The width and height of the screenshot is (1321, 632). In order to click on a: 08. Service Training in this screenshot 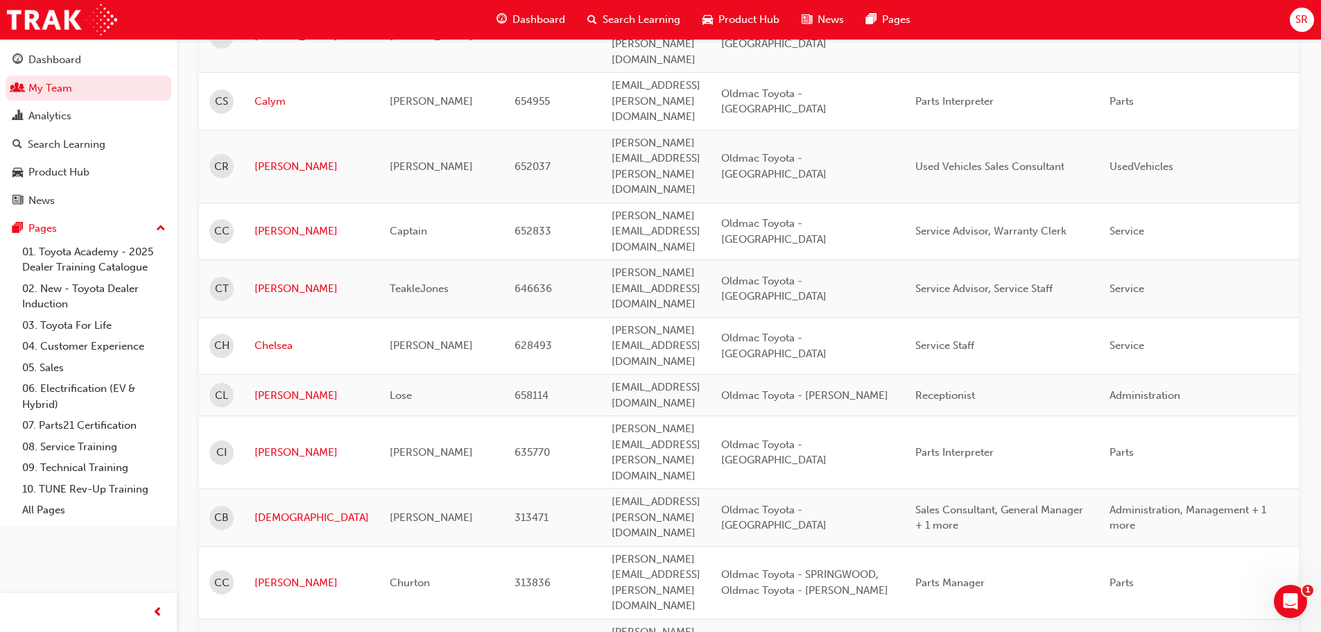, I will do `click(94, 447)`.